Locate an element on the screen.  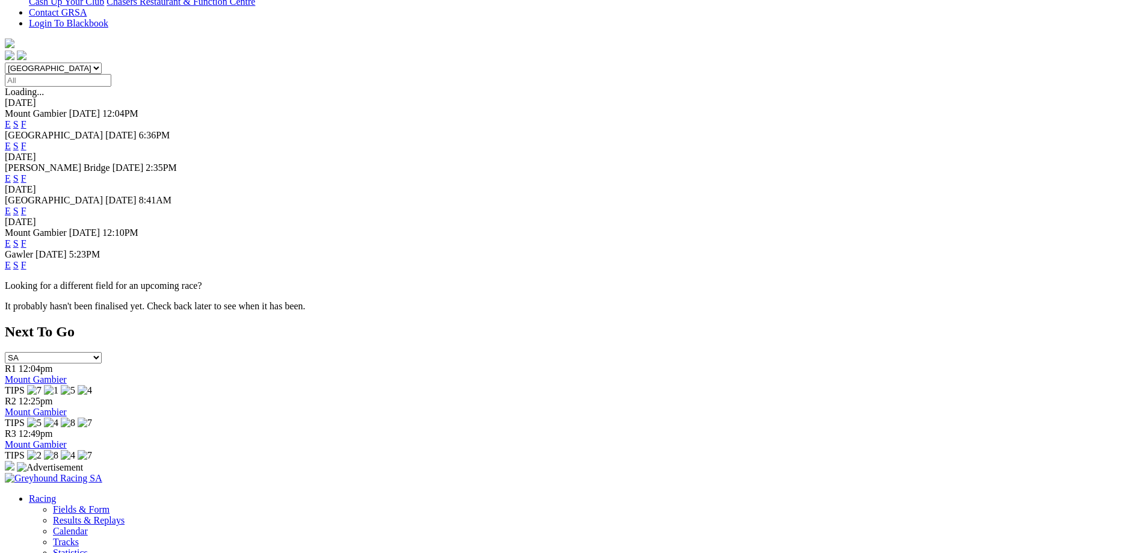
img: twitter.svg is located at coordinates (22, 55).